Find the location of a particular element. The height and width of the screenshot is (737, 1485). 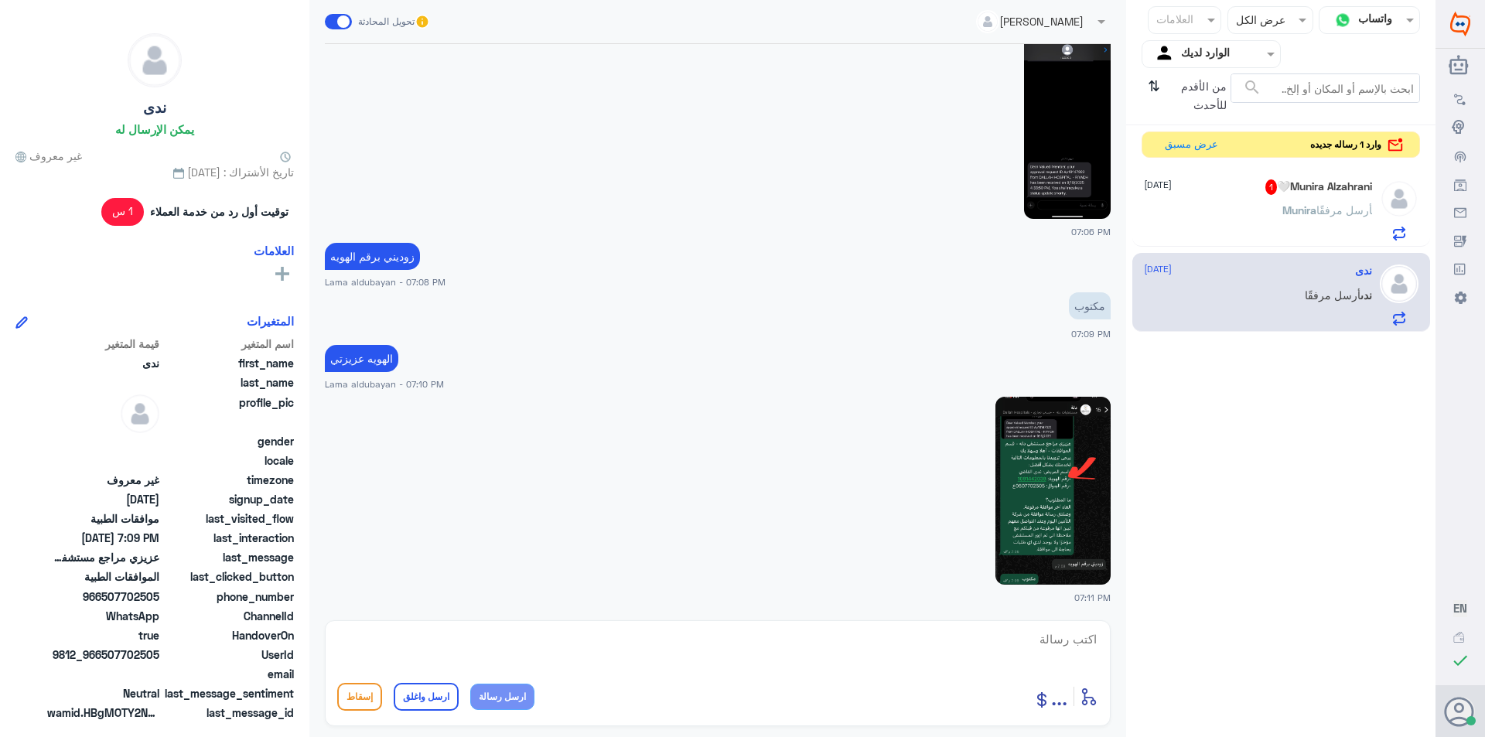

span: 2 is located at coordinates (103, 615).